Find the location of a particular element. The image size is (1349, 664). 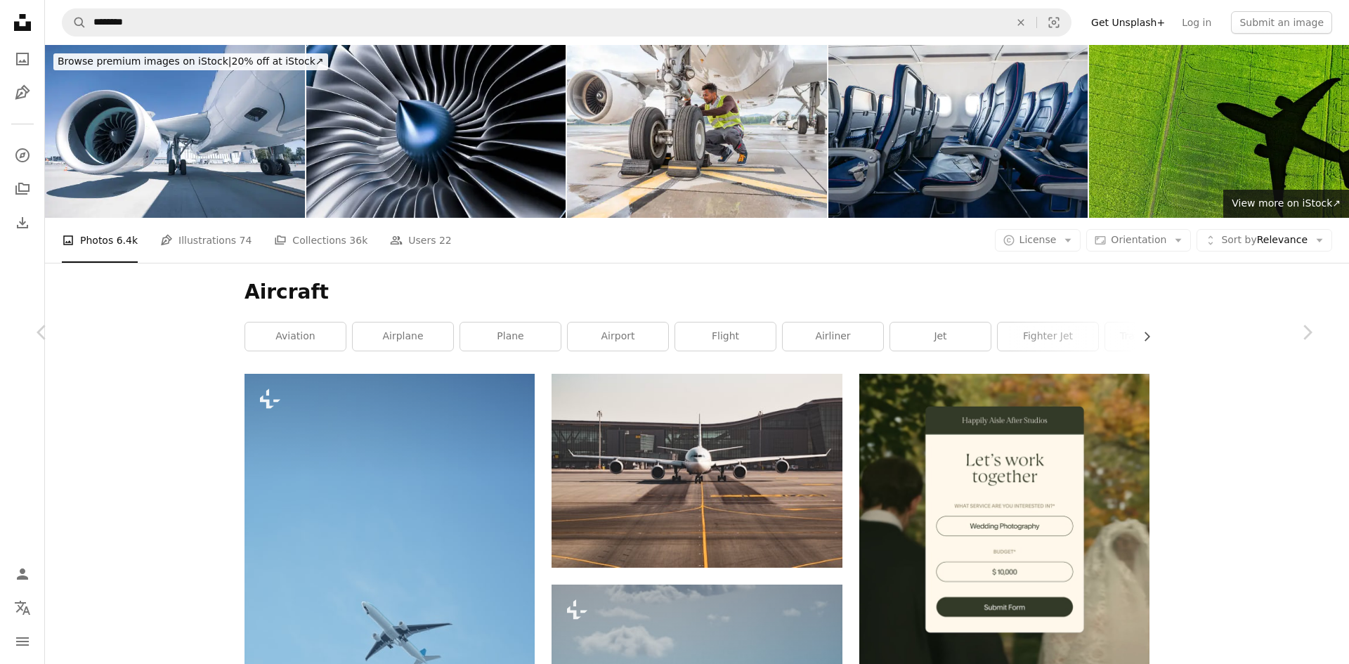

a: a large airplane flying through a blue sky is located at coordinates (389, 632).